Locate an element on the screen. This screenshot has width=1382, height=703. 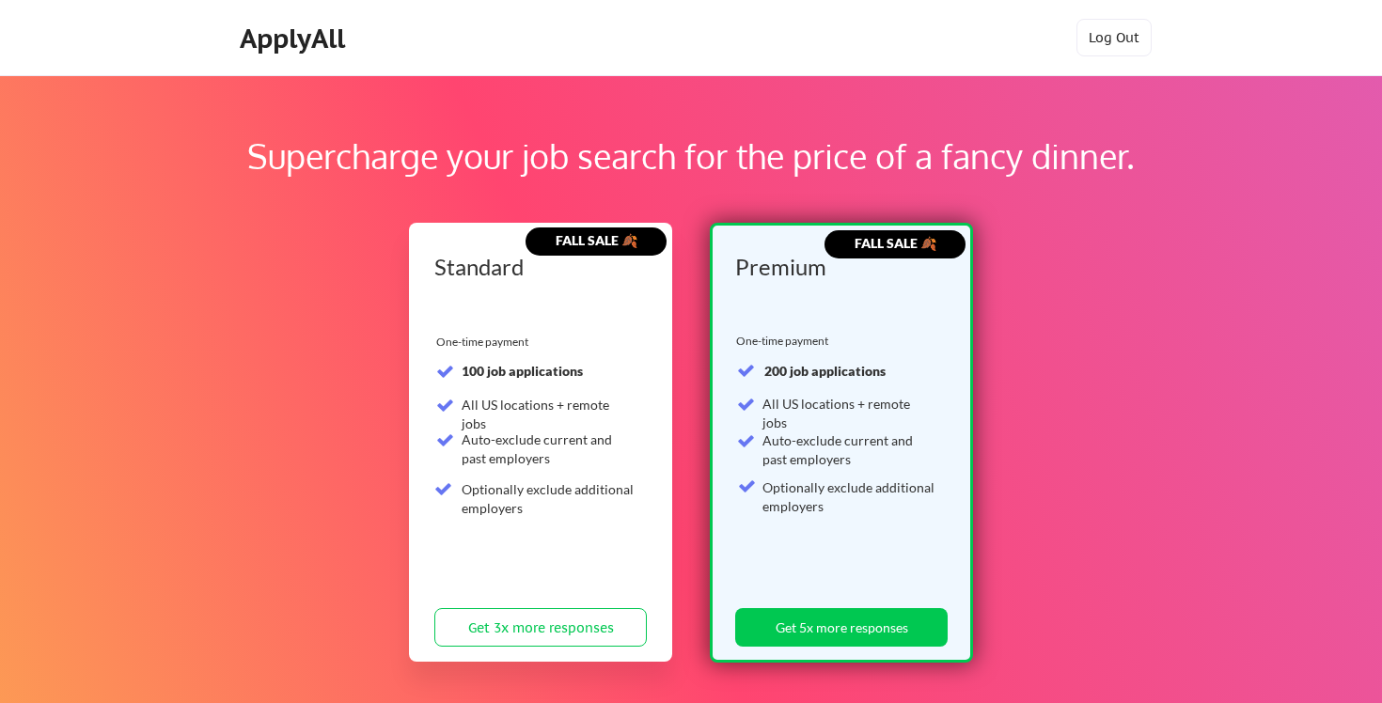
strong: 200 job applications is located at coordinates (825, 370).